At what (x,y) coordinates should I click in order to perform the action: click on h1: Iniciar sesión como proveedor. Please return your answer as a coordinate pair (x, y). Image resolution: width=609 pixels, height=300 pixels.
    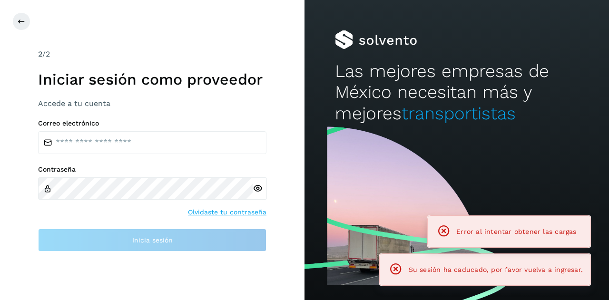
    Looking at the image, I should click on (152, 79).